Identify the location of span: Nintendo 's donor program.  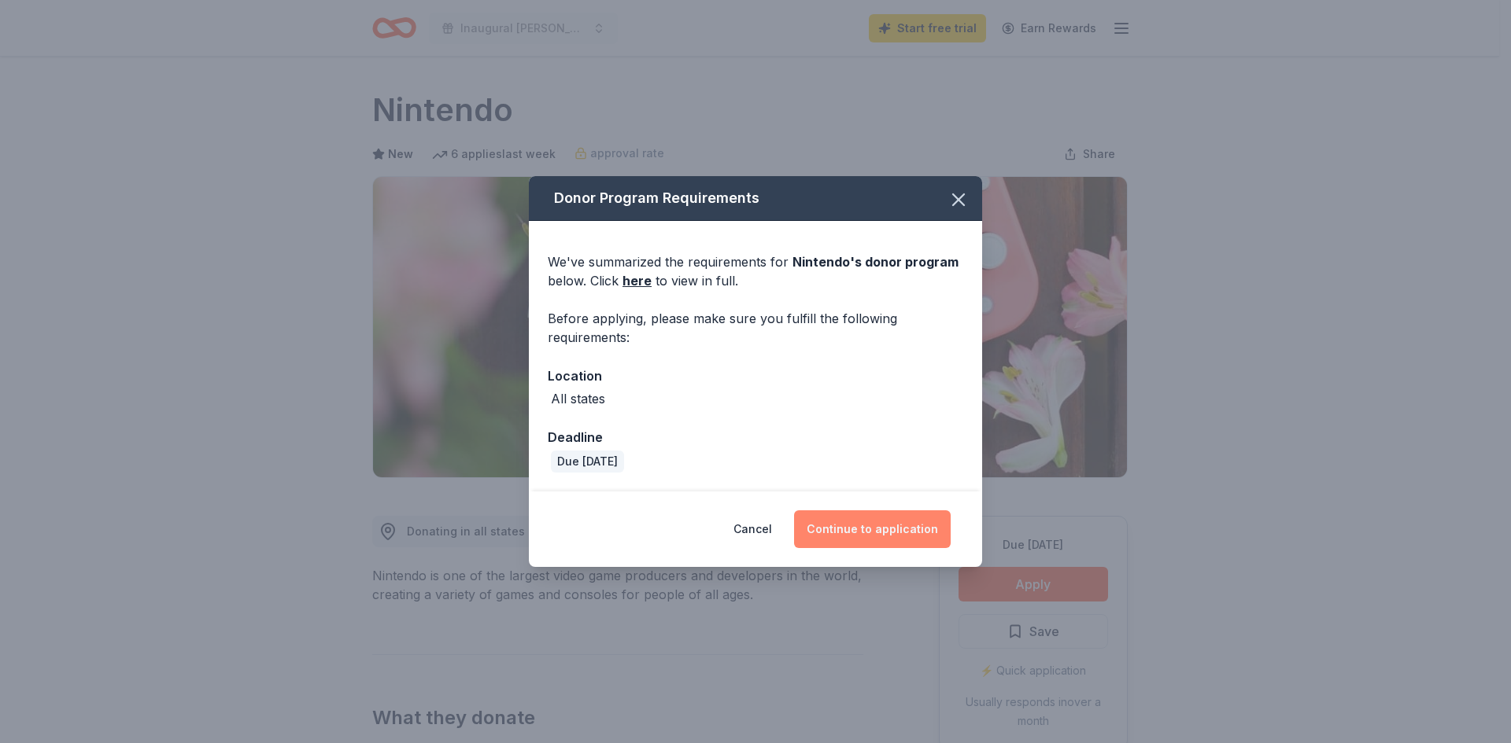
(875, 262).